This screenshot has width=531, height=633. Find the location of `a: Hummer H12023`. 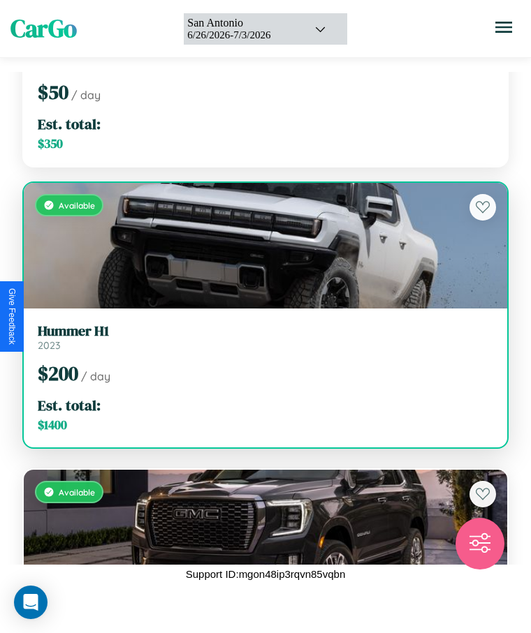

a: Hummer H12023 is located at coordinates (265, 337).